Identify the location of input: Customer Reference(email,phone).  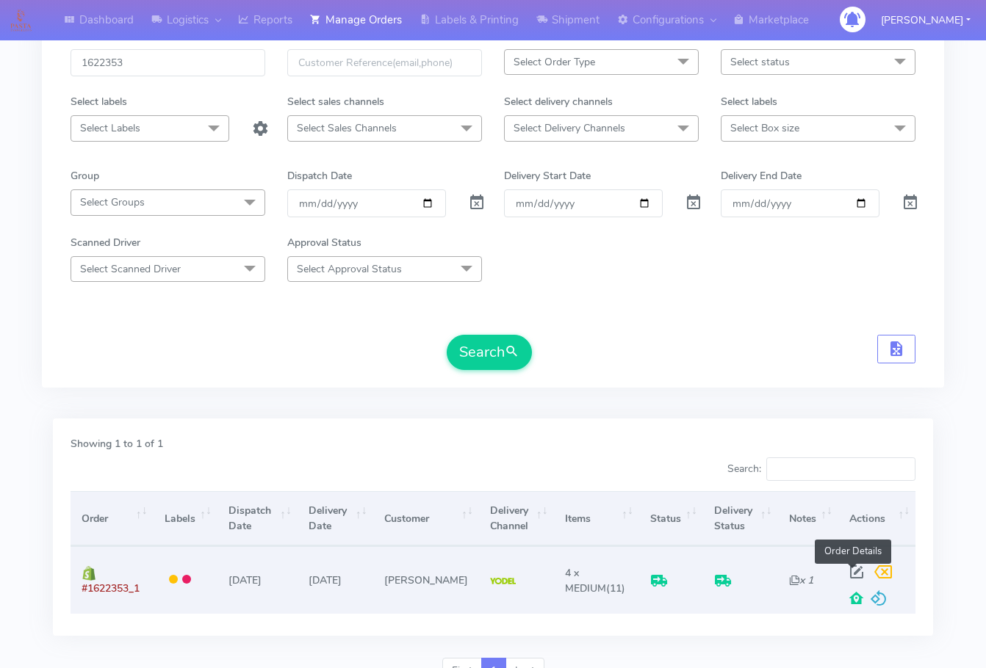
(384, 62).